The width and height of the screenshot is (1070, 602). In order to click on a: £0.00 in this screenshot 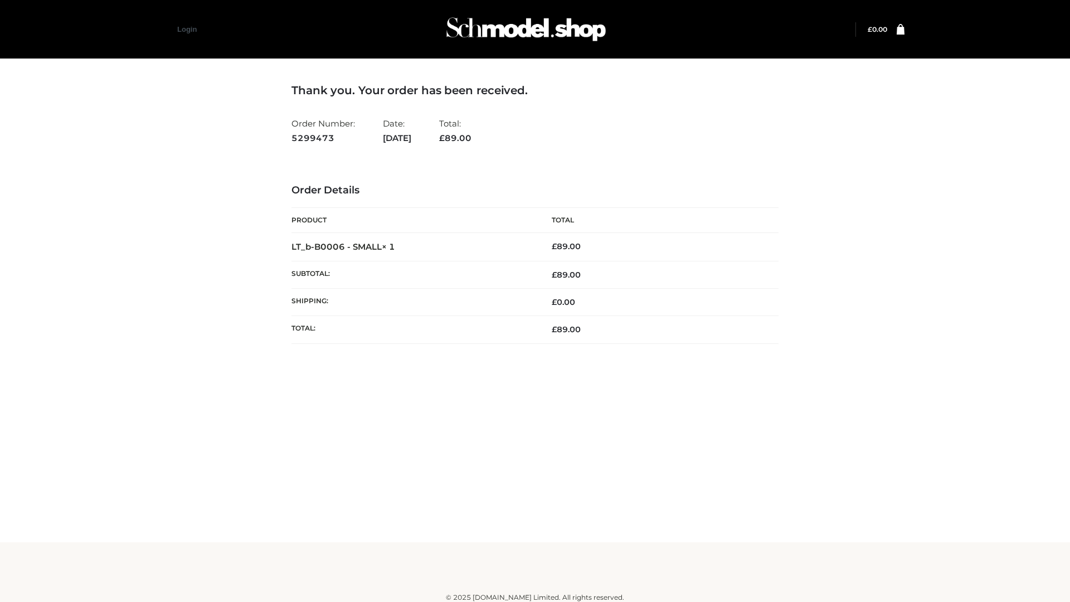, I will do `click(877, 29)`.